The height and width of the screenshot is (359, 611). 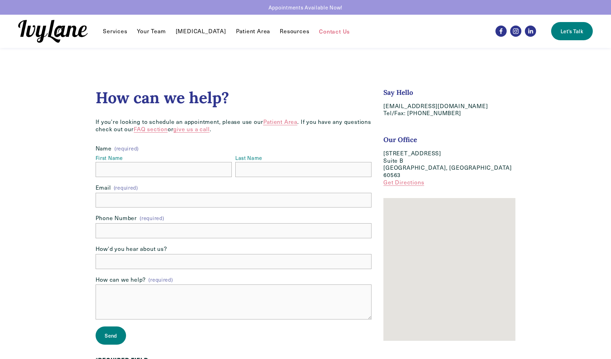 What do you see at coordinates (234, 98) in the screenshot?
I see `h2: How can we help?` at bounding box center [234, 98].